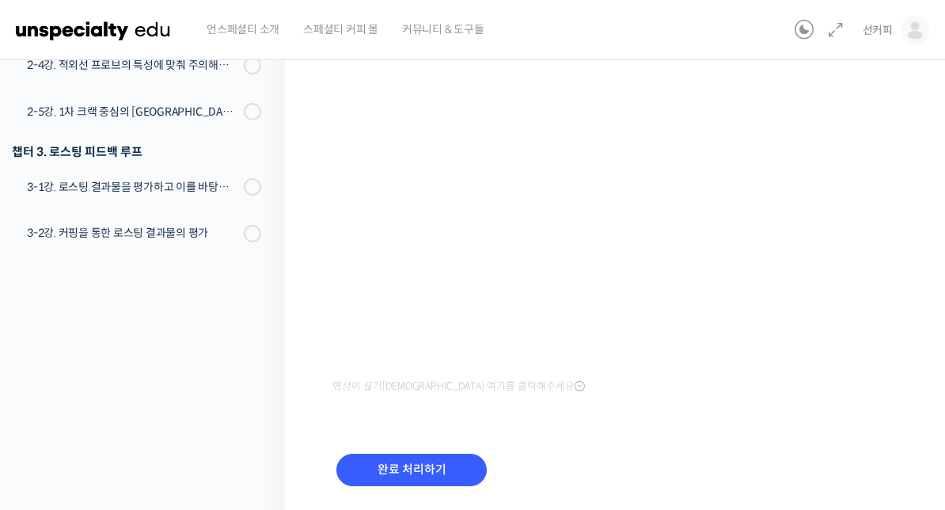 Image resolution: width=945 pixels, height=510 pixels. I want to click on div: 3-1강. 로스팅 결과물을 평가하고 이를 바탕으로 프로파일을 설계하는 방법, so click(133, 187).